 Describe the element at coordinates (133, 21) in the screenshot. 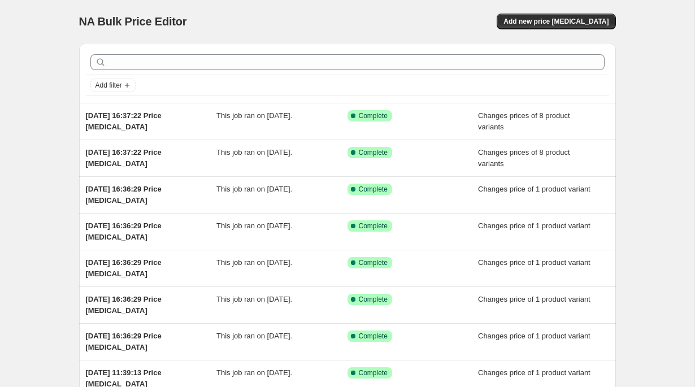

I see `span: NA Bulk Price Editor` at that location.